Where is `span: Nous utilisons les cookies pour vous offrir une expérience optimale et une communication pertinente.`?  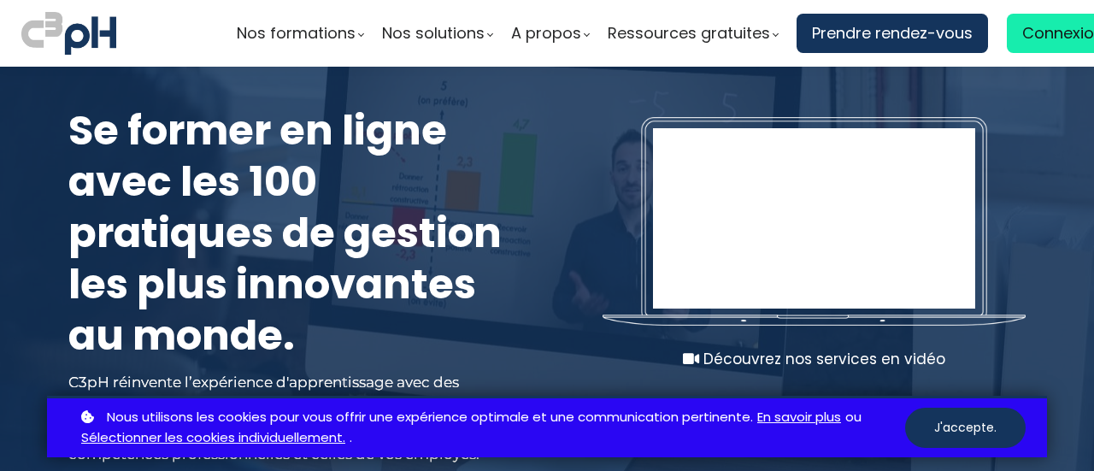
span: Nous utilisons les cookies pour vous offrir une expérience optimale et une communication pertinente. is located at coordinates (430, 417).